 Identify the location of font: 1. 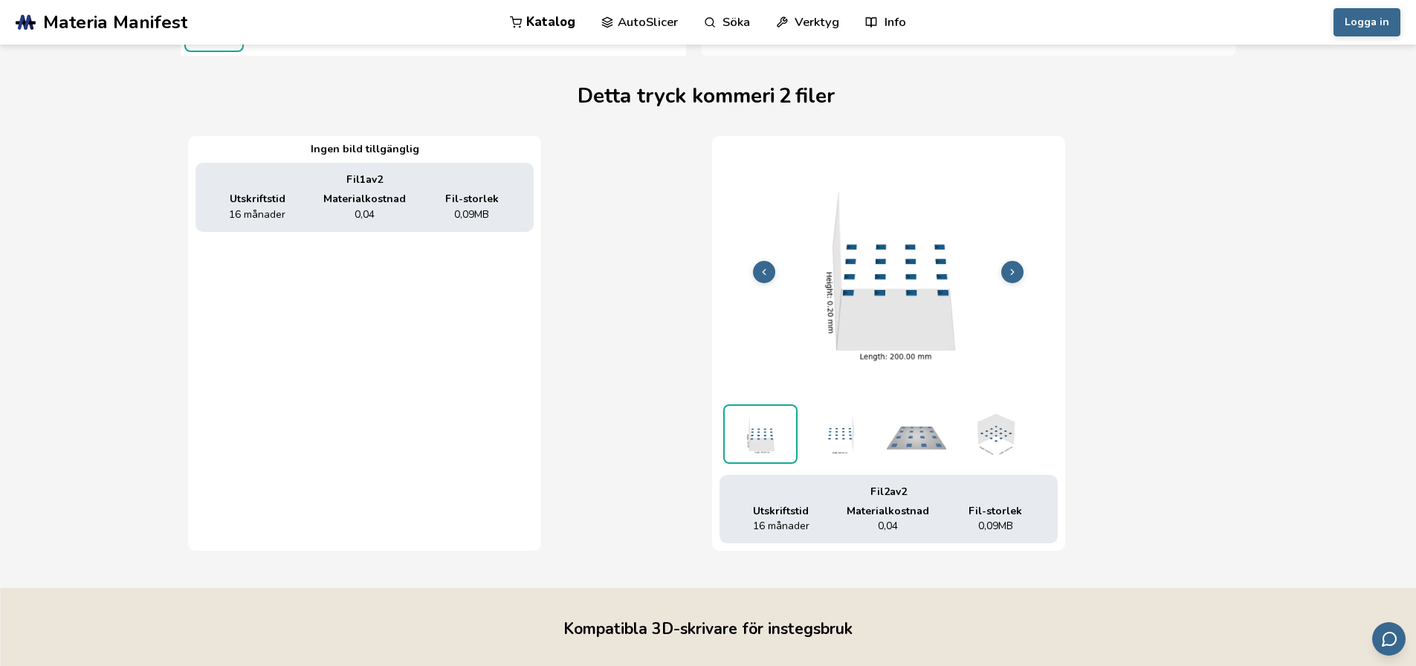
(363, 179).